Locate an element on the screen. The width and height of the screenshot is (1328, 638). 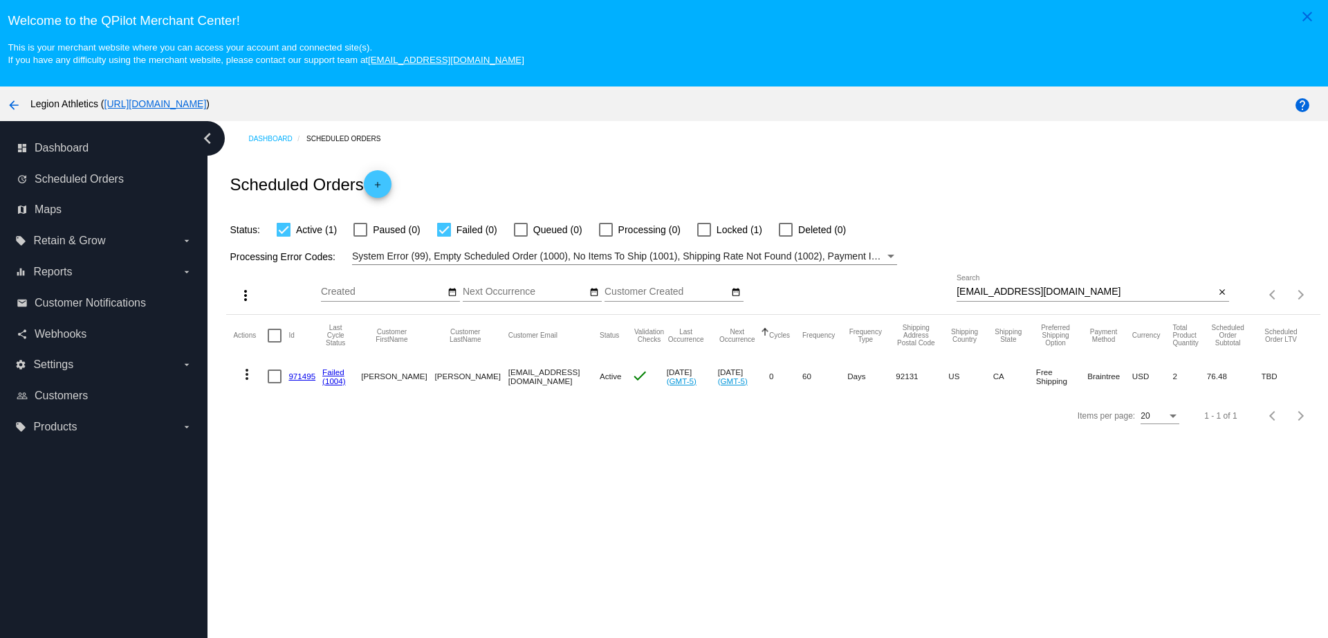
mat-cell: USD is located at coordinates (1153, 376).